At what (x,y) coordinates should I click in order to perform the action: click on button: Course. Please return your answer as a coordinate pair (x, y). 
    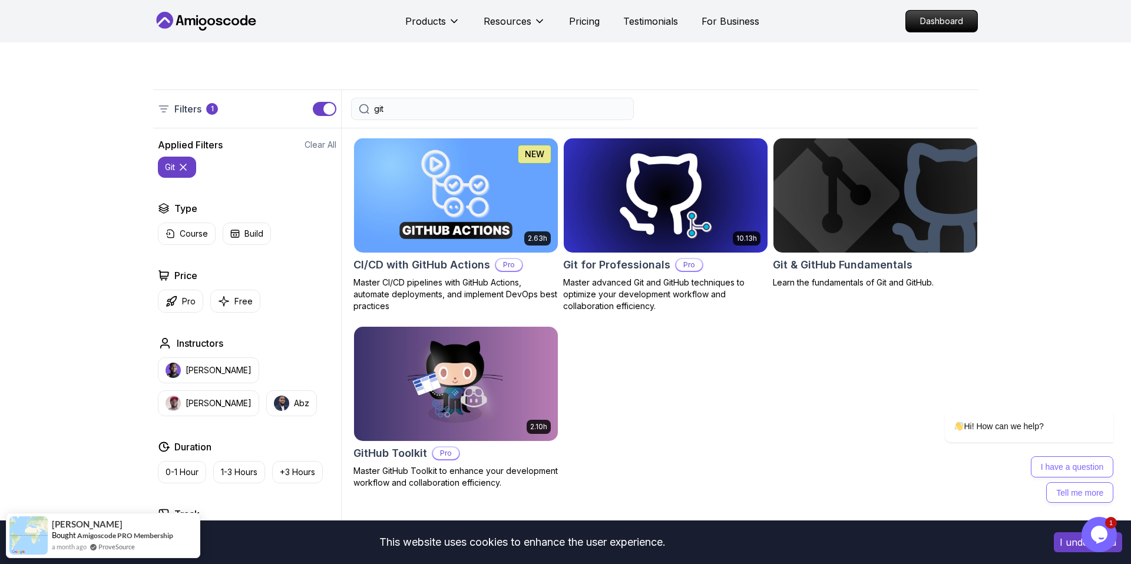
    Looking at the image, I should click on (187, 234).